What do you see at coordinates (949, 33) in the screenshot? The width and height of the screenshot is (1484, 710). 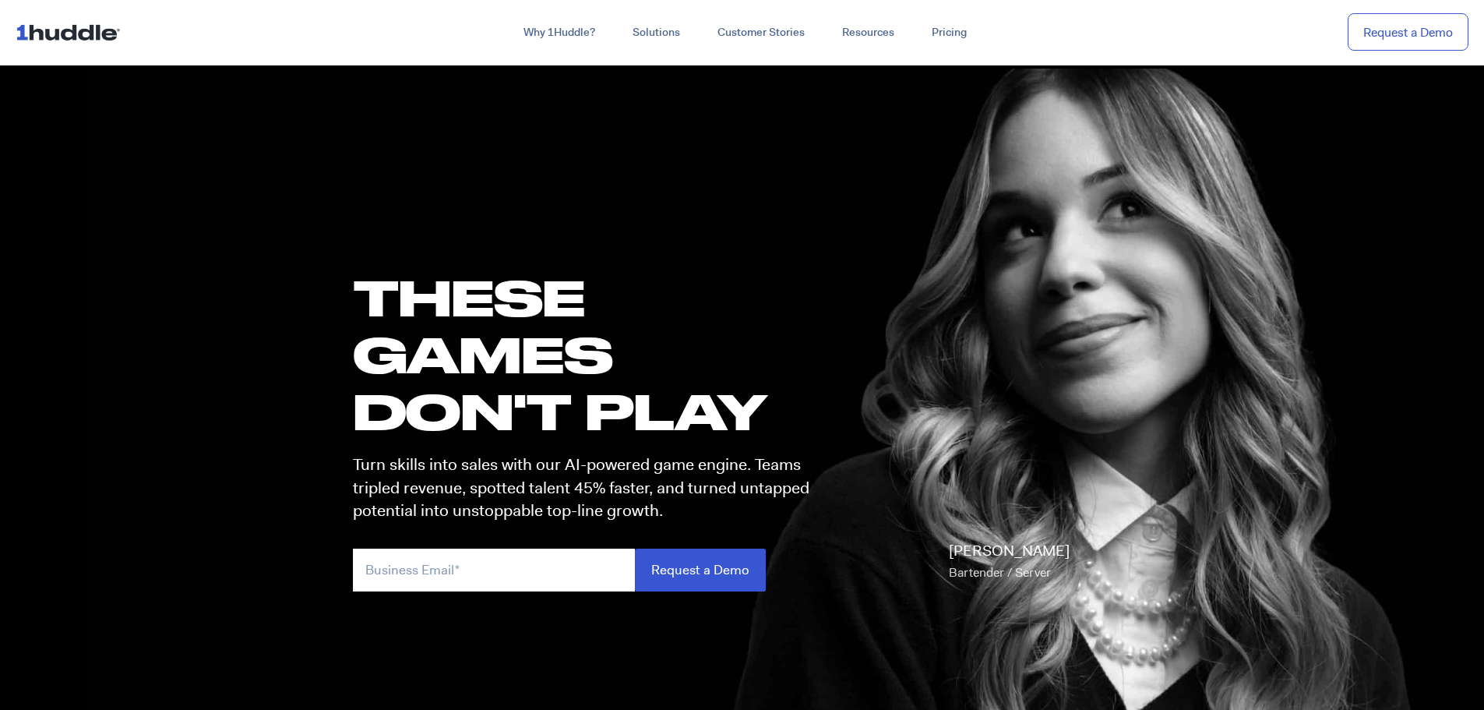 I see `a: Pricing` at bounding box center [949, 33].